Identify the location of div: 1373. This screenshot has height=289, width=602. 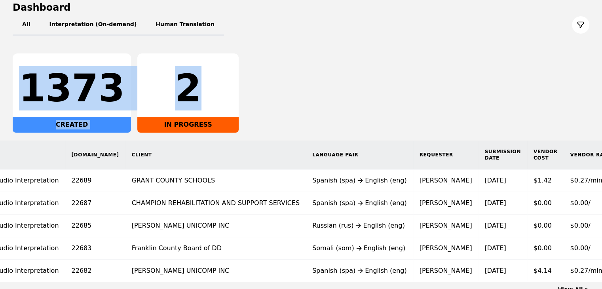
(72, 88).